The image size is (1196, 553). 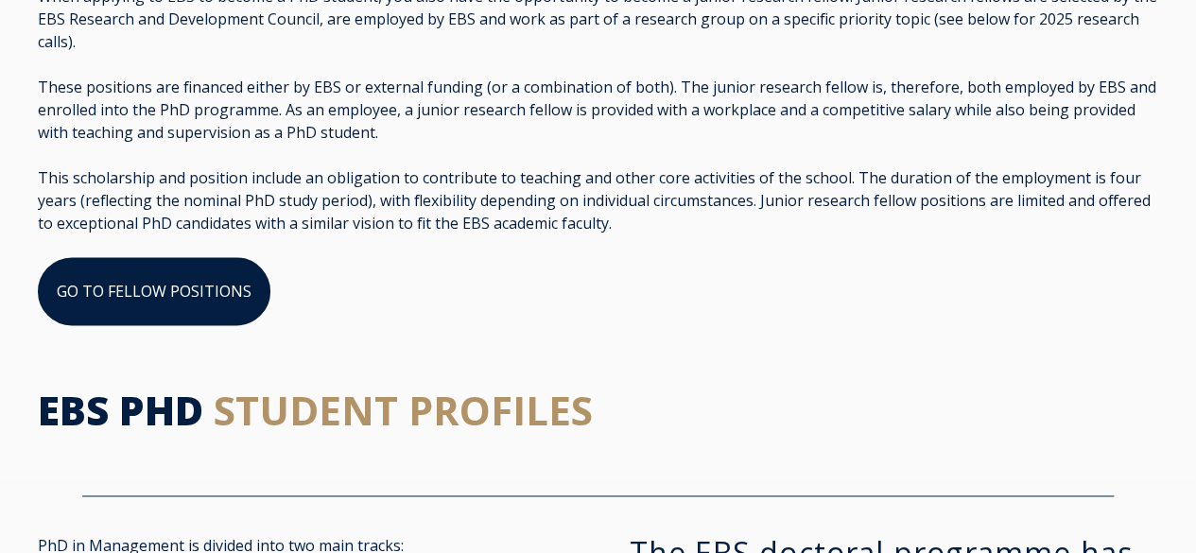 What do you see at coordinates (403, 409) in the screenshot?
I see `span: STUDENT PROFILES` at bounding box center [403, 409].